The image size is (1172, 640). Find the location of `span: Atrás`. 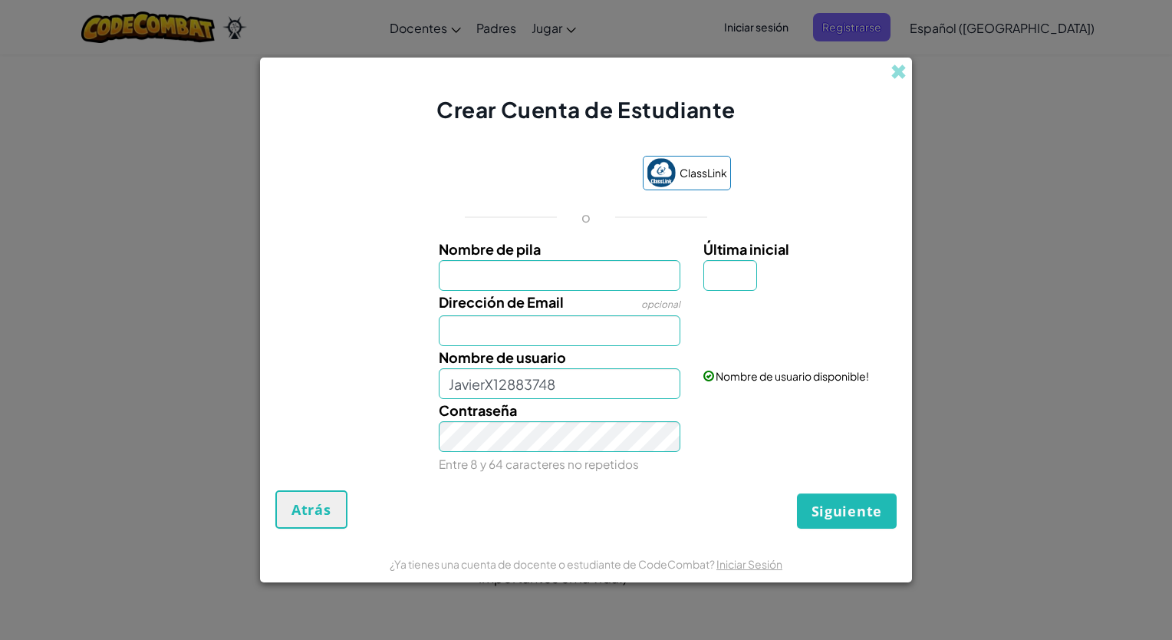

span: Atrás is located at coordinates (311, 509).